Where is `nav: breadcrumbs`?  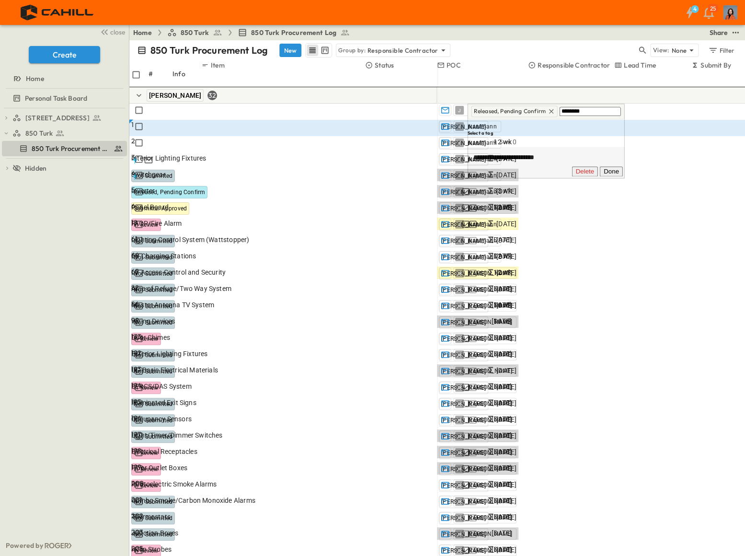
nav: breadcrumbs is located at coordinates (244, 33).